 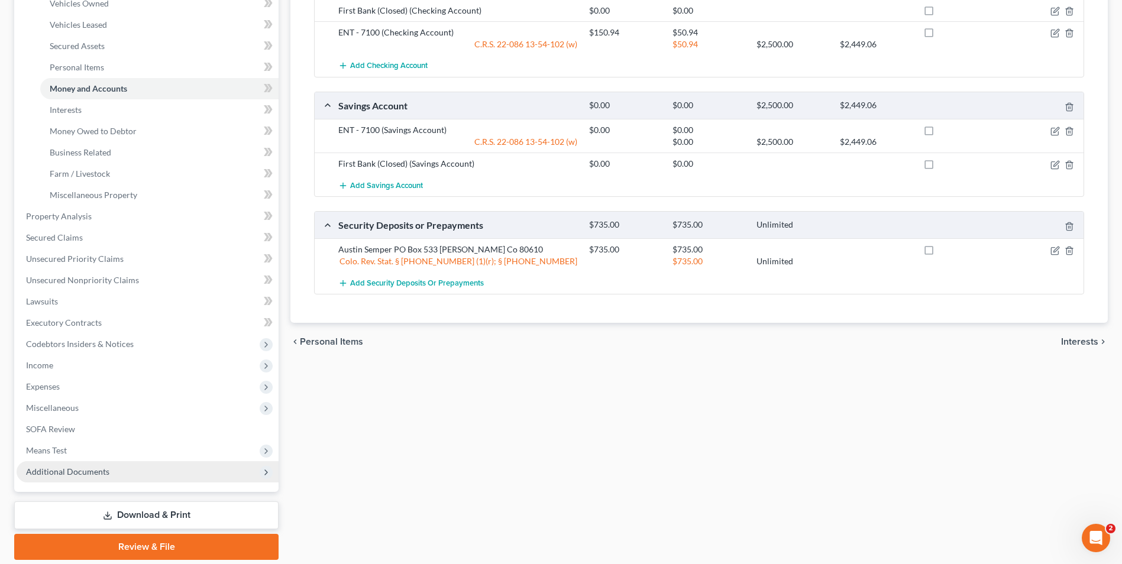 I want to click on a: Unsecured Nonpriority Claims, so click(x=147, y=280).